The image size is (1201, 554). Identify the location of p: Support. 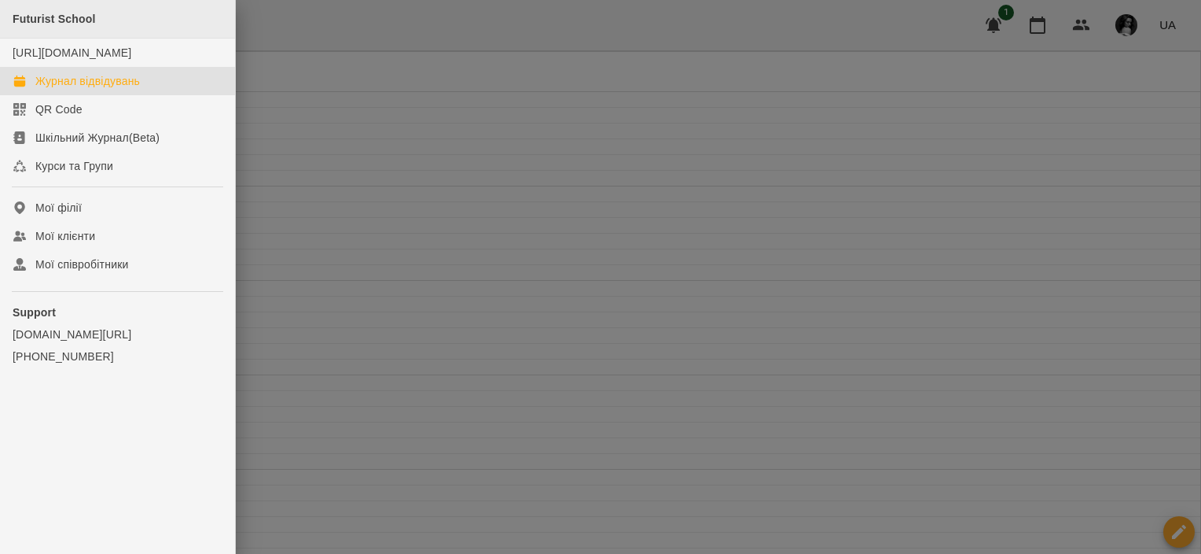
(117, 312).